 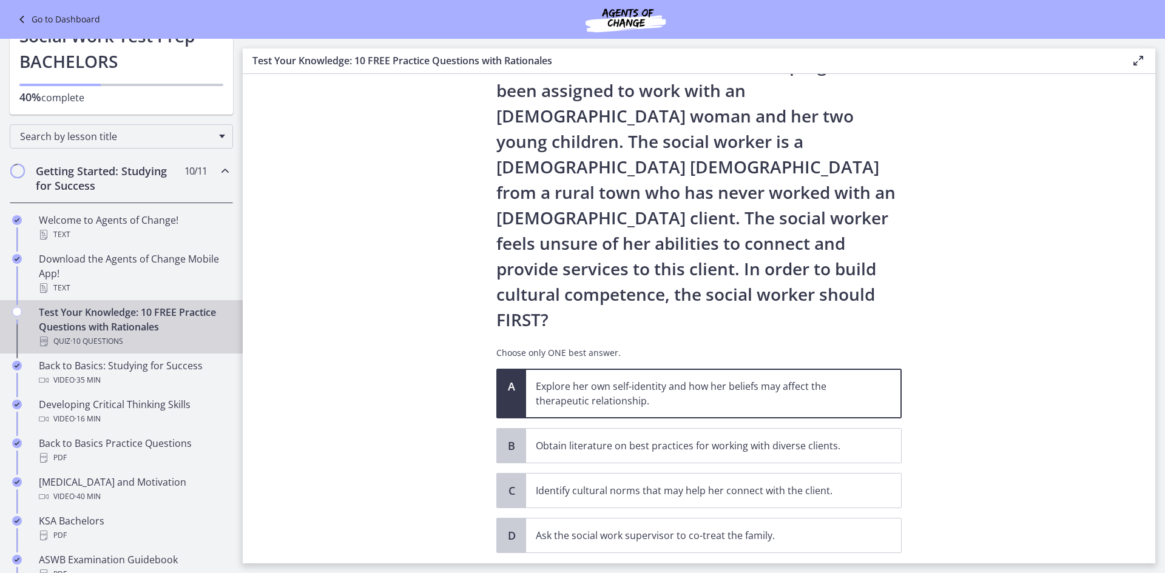 What do you see at coordinates (512, 536) in the screenshot?
I see `span: D` at bounding box center [512, 536].